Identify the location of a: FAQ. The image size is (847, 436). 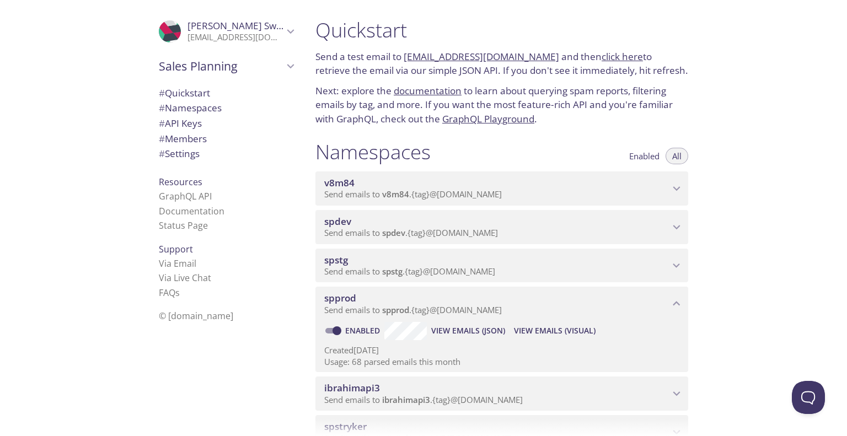
(169, 293).